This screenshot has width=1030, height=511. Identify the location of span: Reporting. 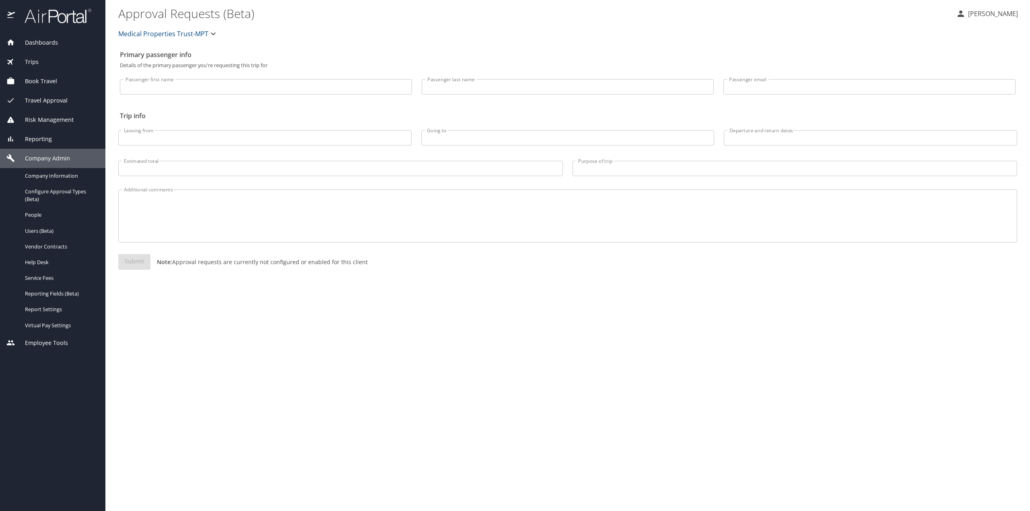
(33, 139).